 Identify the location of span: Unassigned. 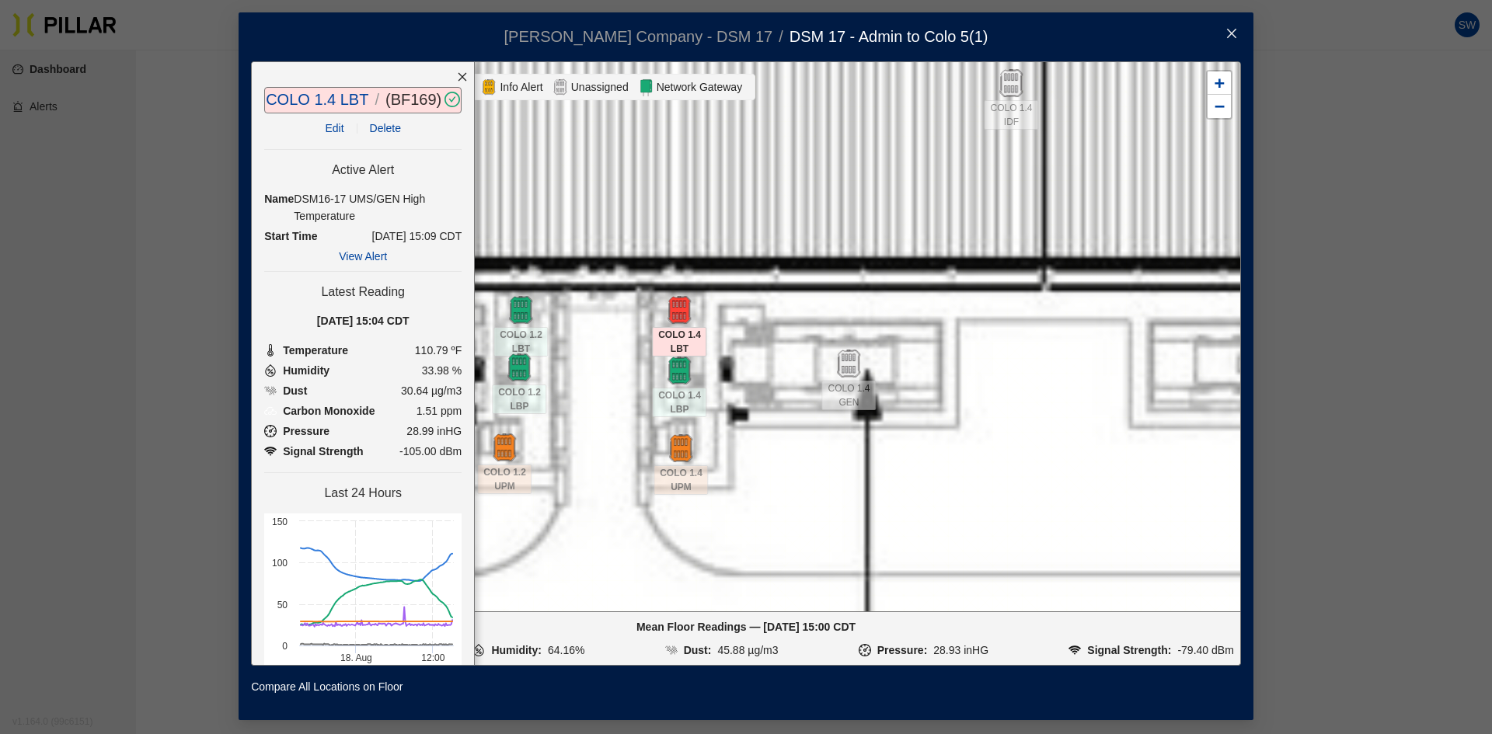
(600, 87).